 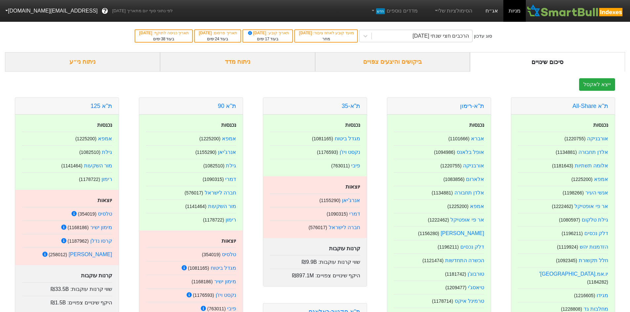 I want to click on a: ת''א All-Share, so click(x=590, y=106).